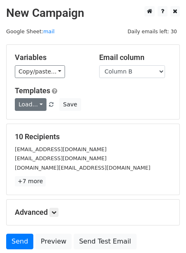 Image resolution: width=186 pixels, height=253 pixels. Describe the element at coordinates (105, 241) in the screenshot. I see `a: Send Test Email` at that location.